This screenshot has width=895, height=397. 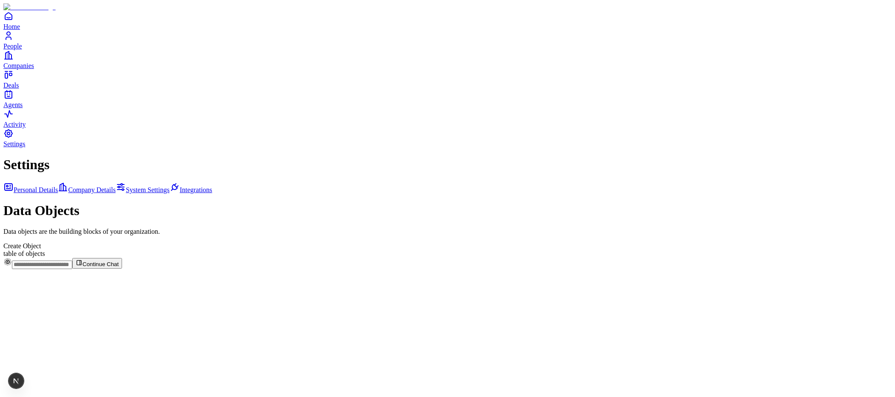 What do you see at coordinates (14, 124) in the screenshot?
I see `span: Activity` at bounding box center [14, 124].